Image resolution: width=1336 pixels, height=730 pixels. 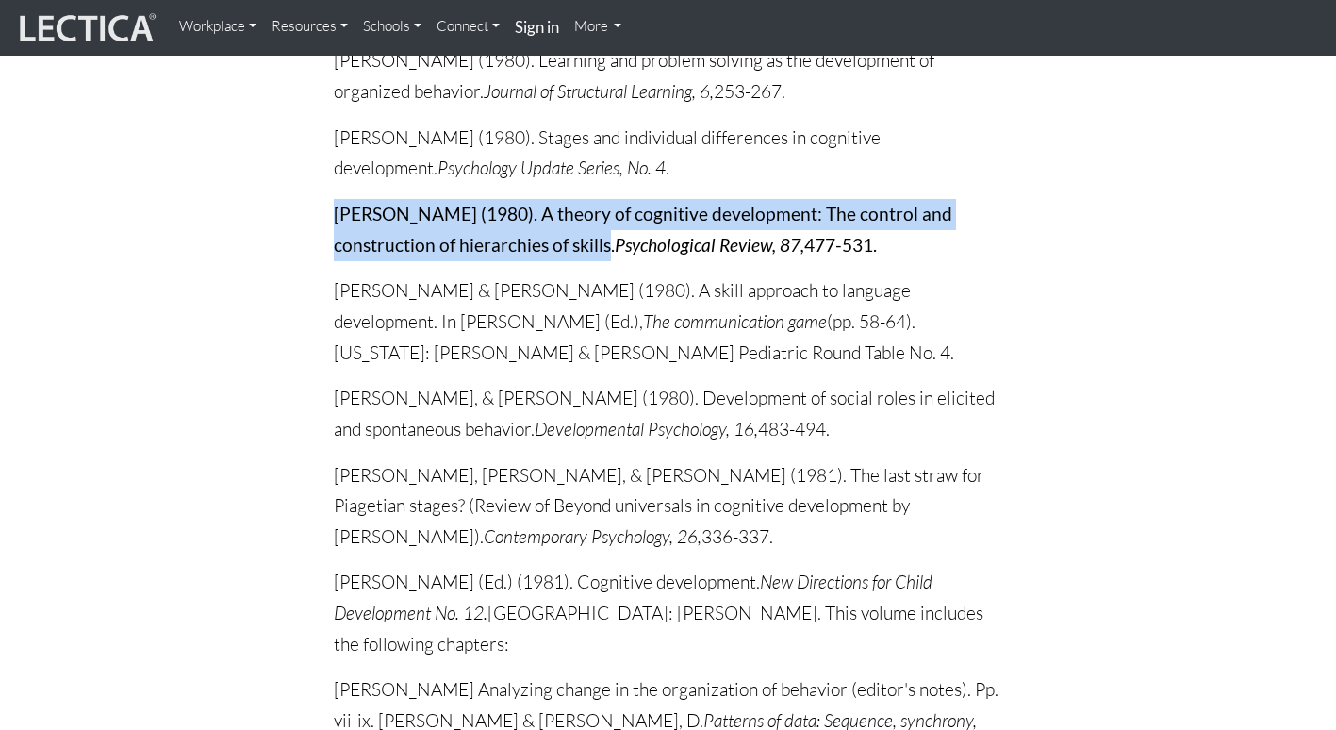 I want to click on a: More, so click(x=598, y=26).